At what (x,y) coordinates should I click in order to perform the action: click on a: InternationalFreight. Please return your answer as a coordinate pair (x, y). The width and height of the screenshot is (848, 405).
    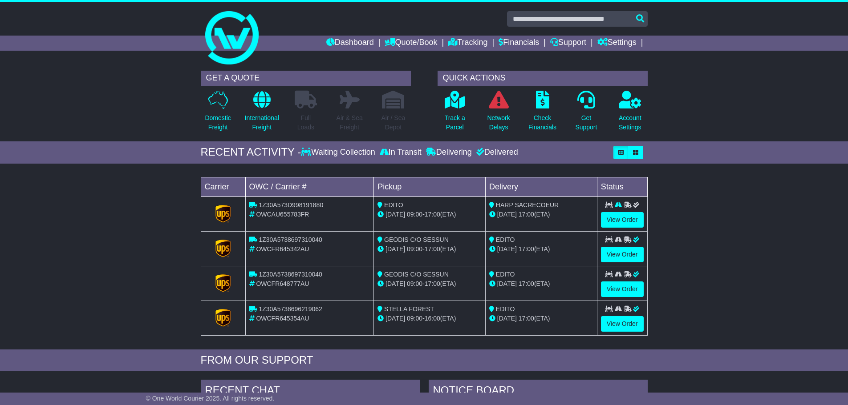
    Looking at the image, I should click on (262, 113).